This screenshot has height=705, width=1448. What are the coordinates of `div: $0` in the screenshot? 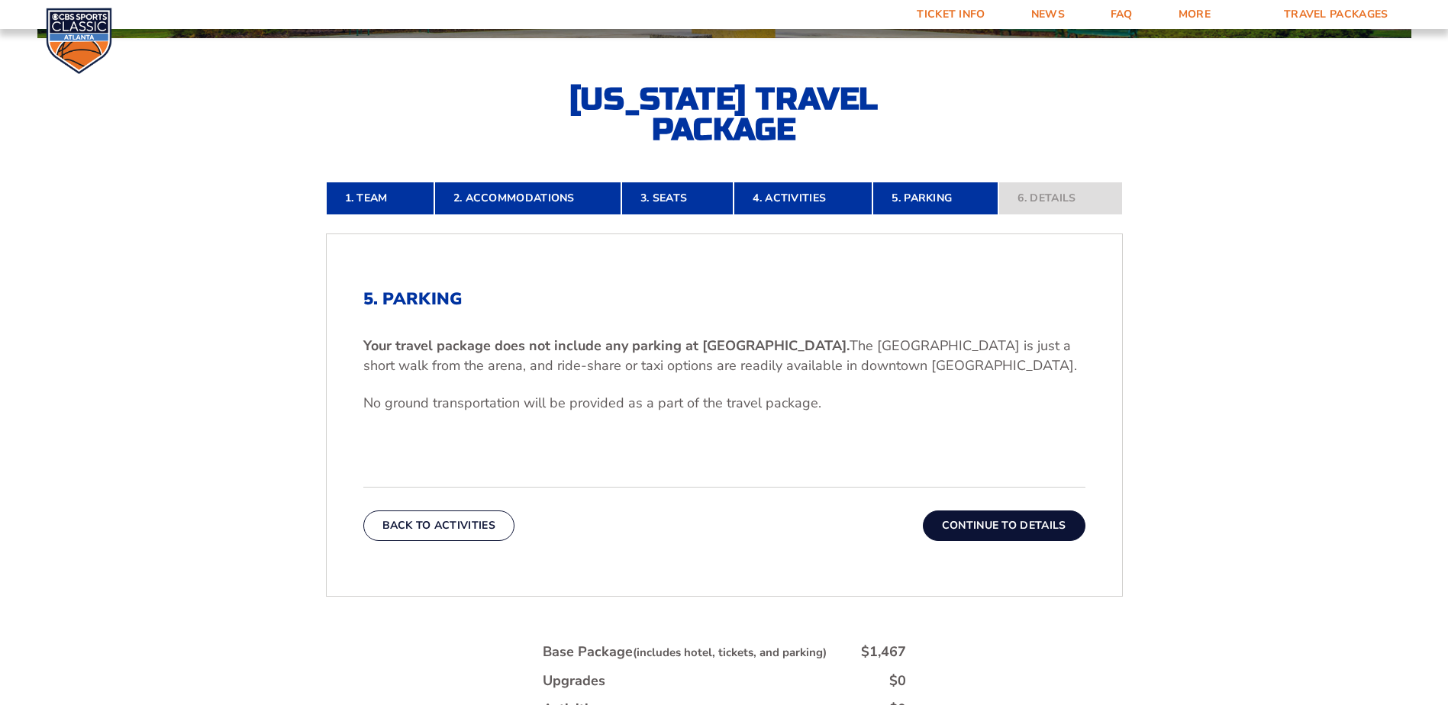 It's located at (898, 681).